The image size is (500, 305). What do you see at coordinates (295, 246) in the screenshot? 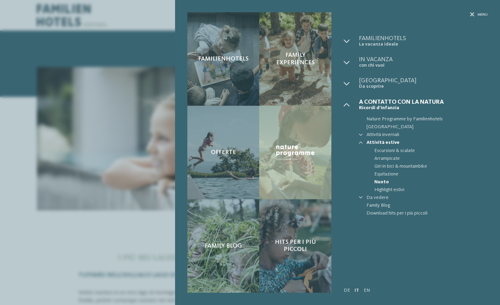
I see `a: Hotel con piscina nelle Dolomiti Hits per i più piccoli` at bounding box center [295, 246].